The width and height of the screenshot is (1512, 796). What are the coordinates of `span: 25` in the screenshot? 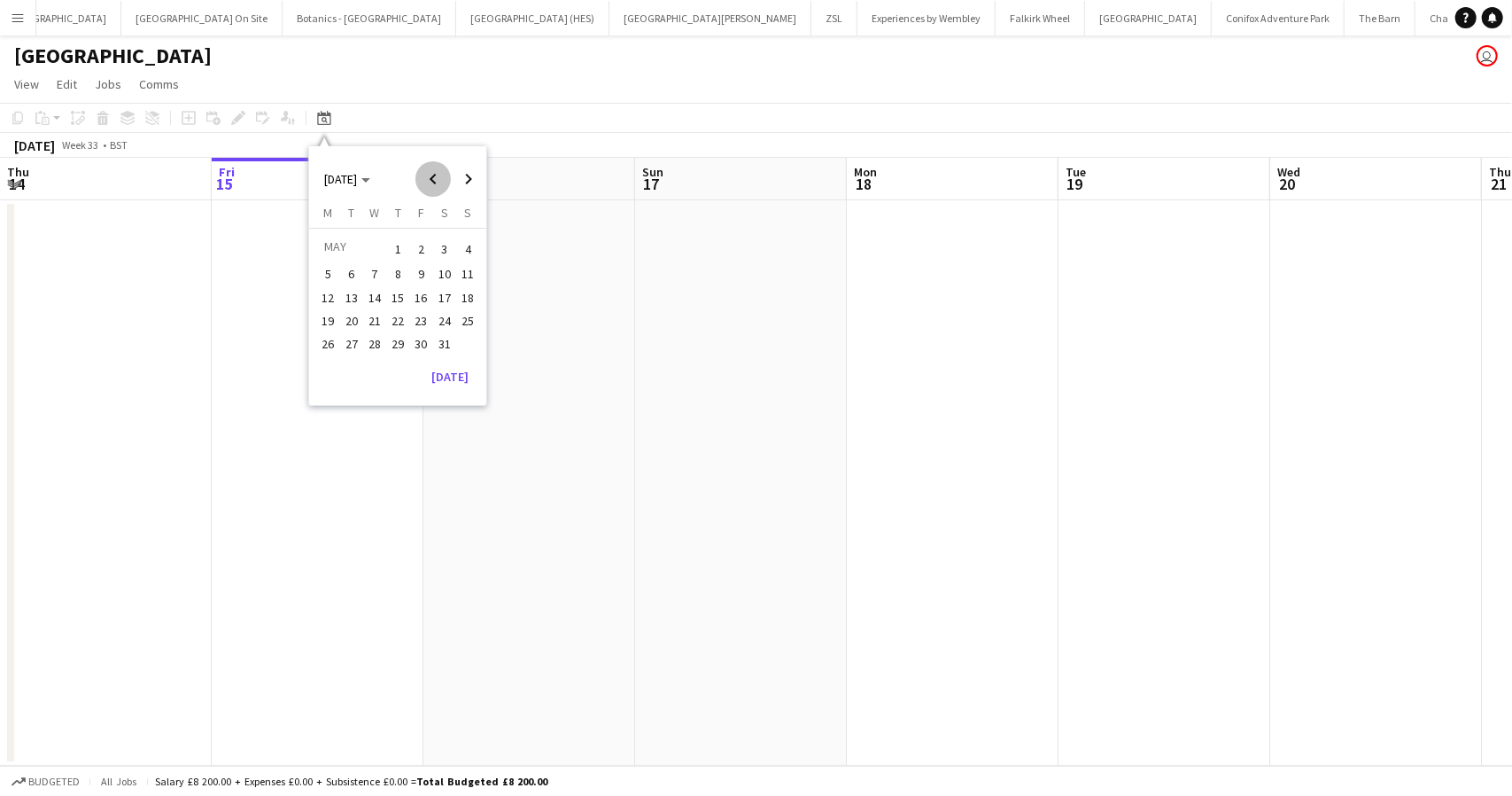 It's located at (468, 321).